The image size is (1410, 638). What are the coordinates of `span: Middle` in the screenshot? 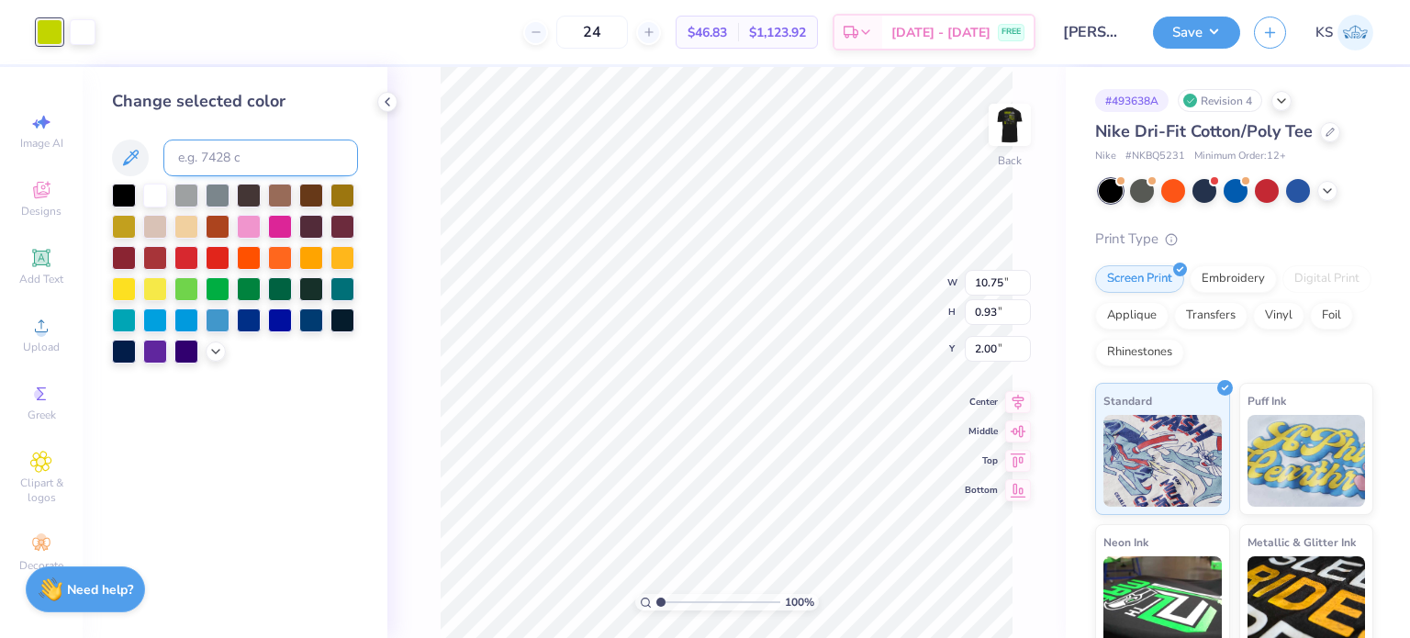 It's located at (982, 432).